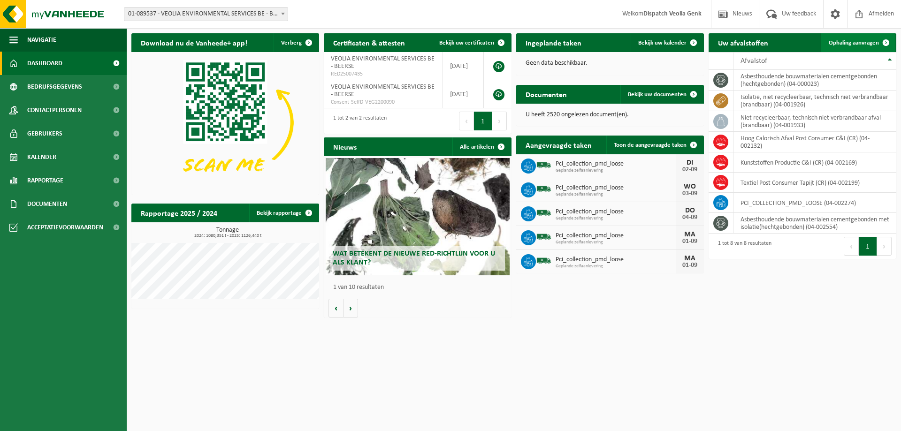 This screenshot has width=901, height=431. What do you see at coordinates (610, 115) in the screenshot?
I see `p: U heeft 2520 ongelezen document(en).` at bounding box center [610, 115].